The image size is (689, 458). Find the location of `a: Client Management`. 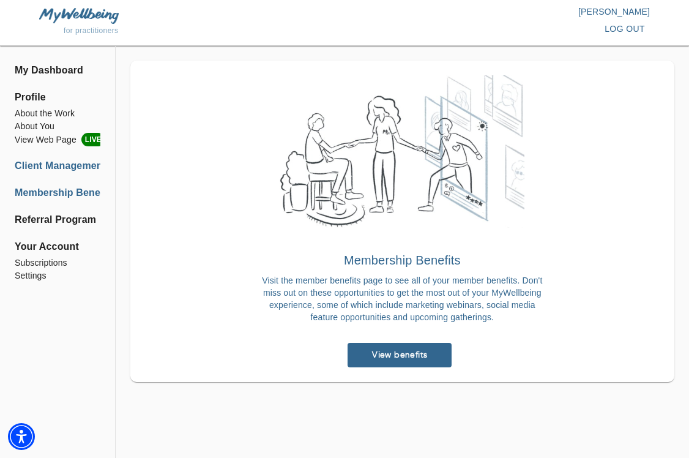

a: Client Management is located at coordinates (58, 166).